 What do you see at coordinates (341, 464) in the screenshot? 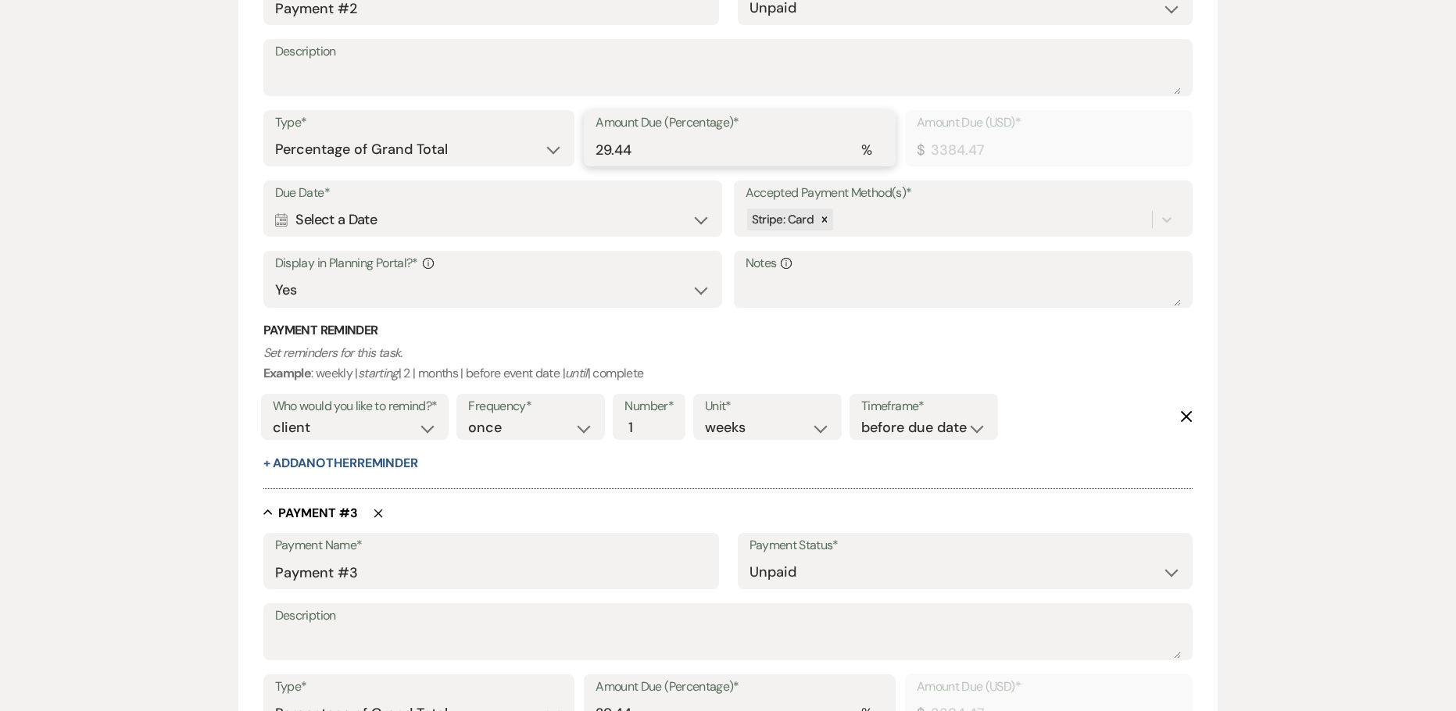
I see `button: + AddAnotherReminder` at bounding box center [341, 464].